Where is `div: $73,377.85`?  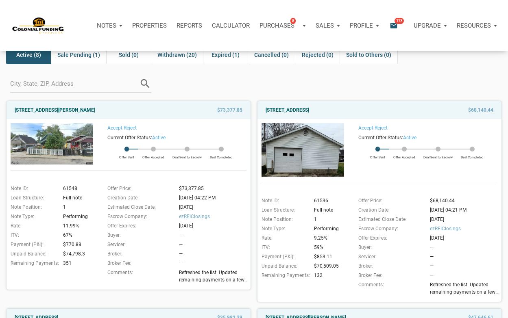 div: $73,377.85 is located at coordinates (213, 189).